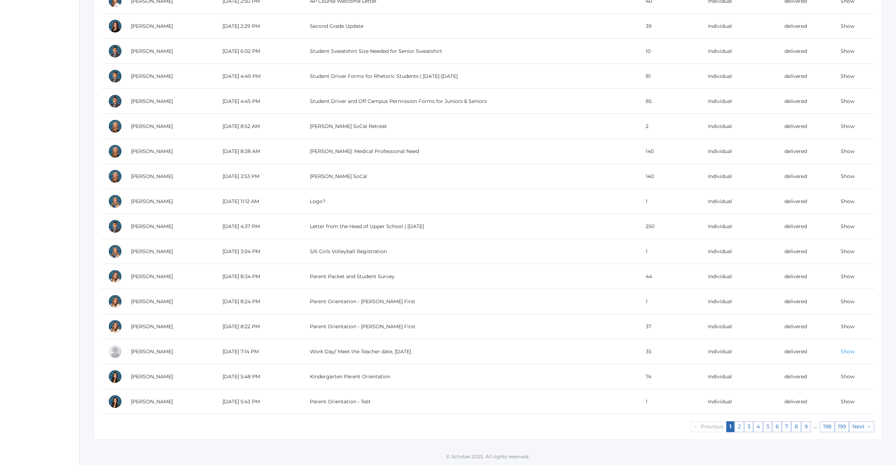 This screenshot has width=896, height=465. I want to click on td: Parent Packet and Student Survey, so click(471, 276).